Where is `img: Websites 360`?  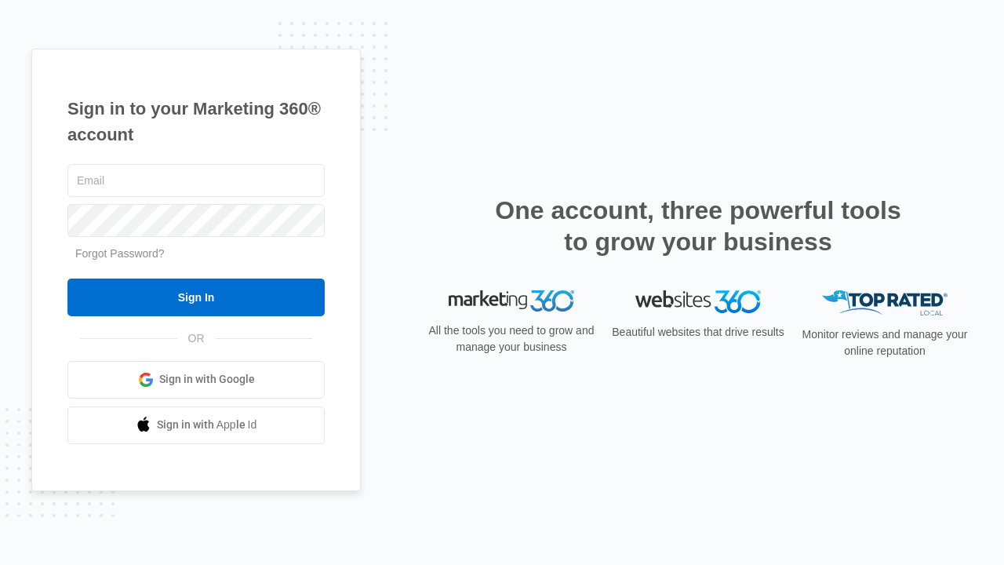
img: Websites 360 is located at coordinates (698, 301).